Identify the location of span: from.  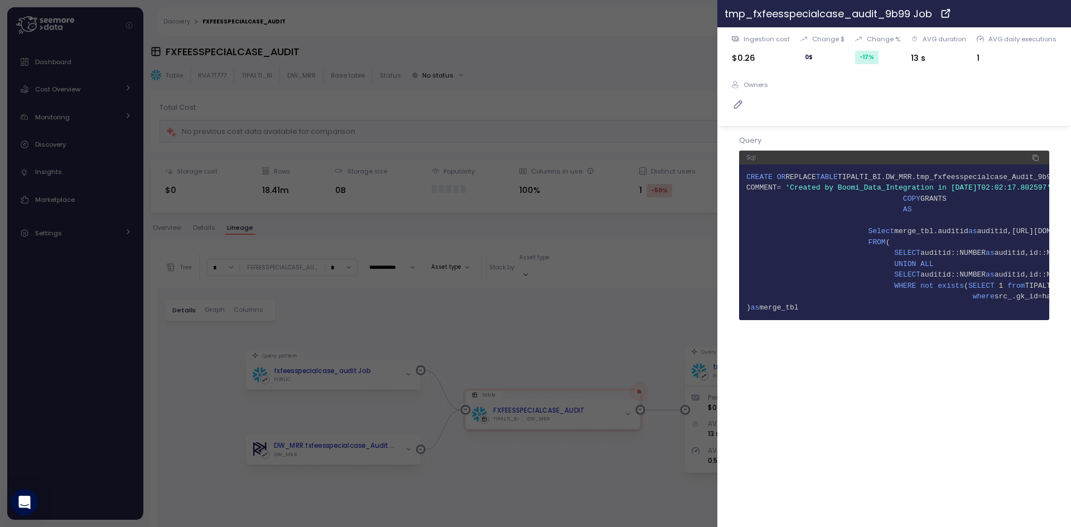
(1016, 286).